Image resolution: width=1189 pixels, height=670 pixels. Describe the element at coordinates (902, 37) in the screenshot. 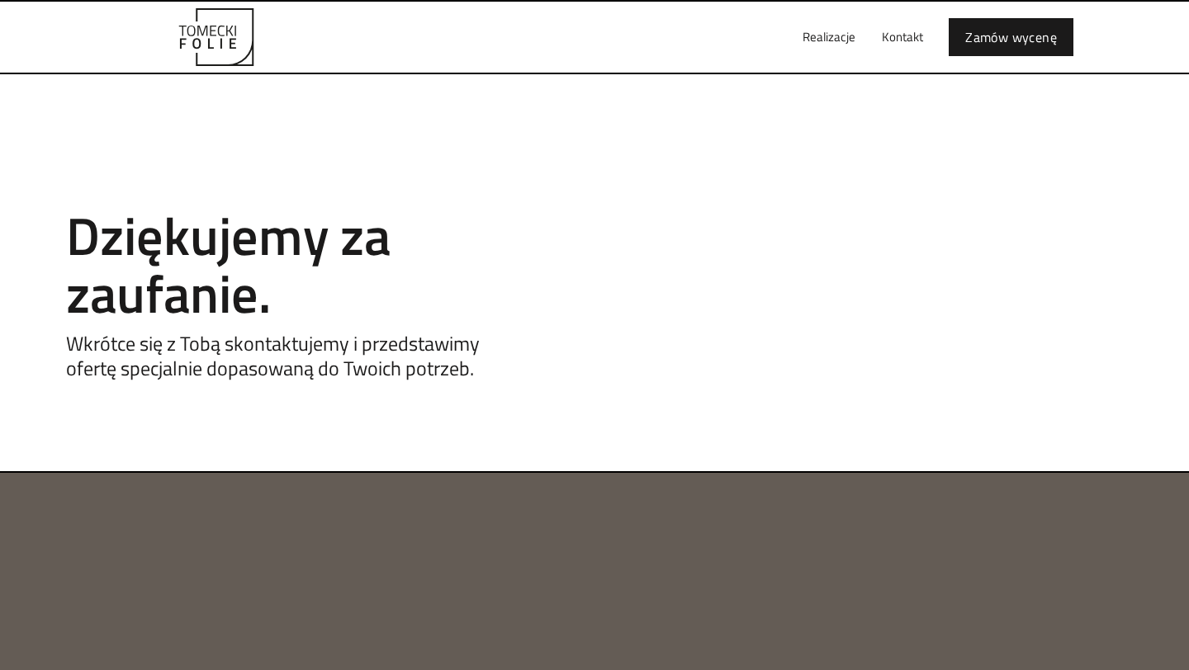

I see `a: Kontakt` at that location.